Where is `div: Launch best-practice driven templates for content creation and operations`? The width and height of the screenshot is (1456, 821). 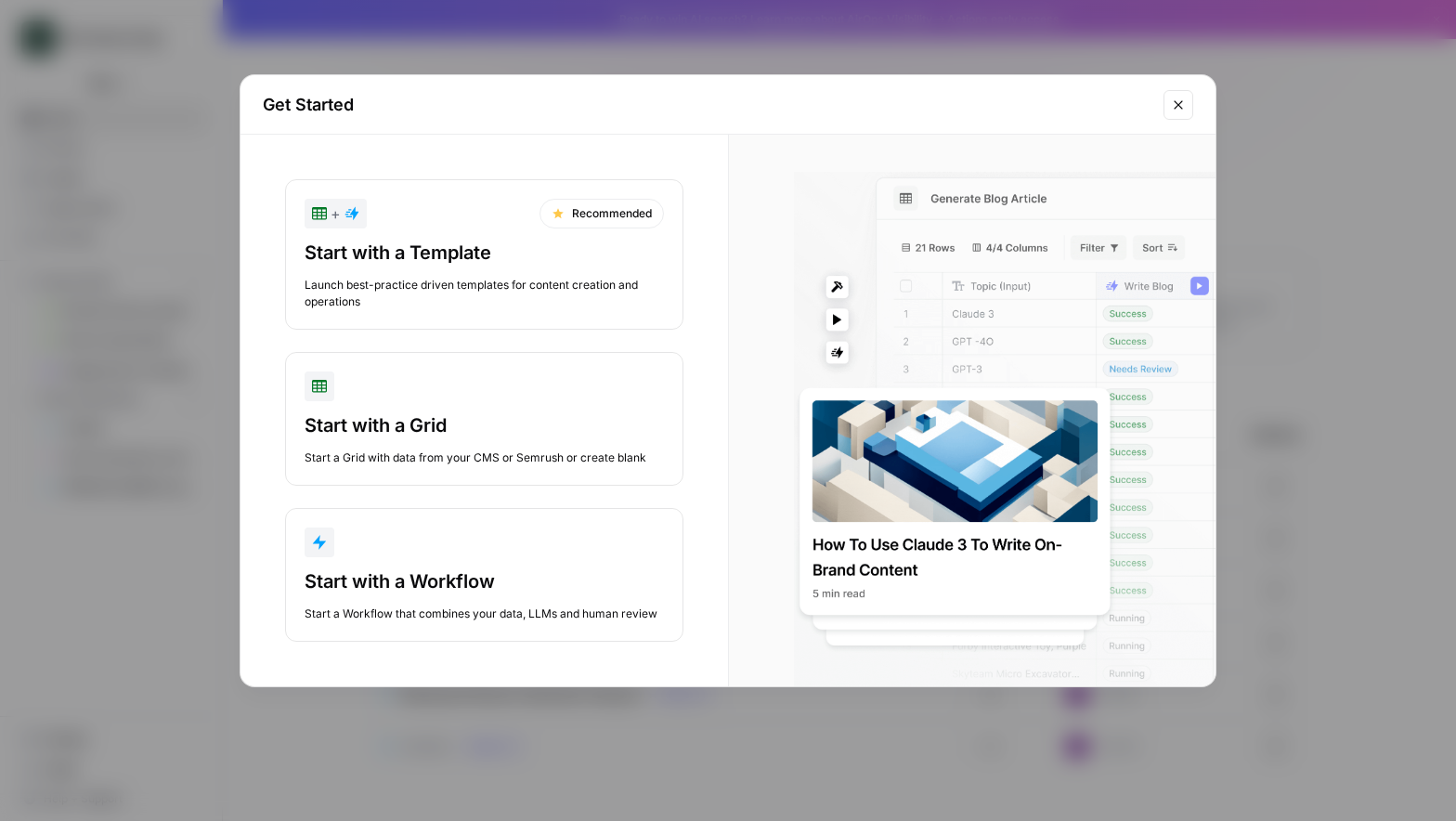
div: Launch best-practice driven templates for content creation and operations is located at coordinates (483, 293).